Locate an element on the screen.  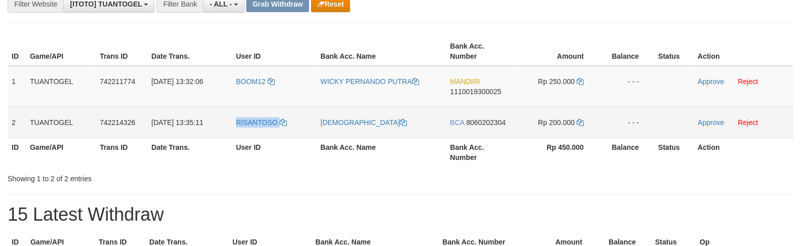
span: RISANTOSO is located at coordinates (257, 123).